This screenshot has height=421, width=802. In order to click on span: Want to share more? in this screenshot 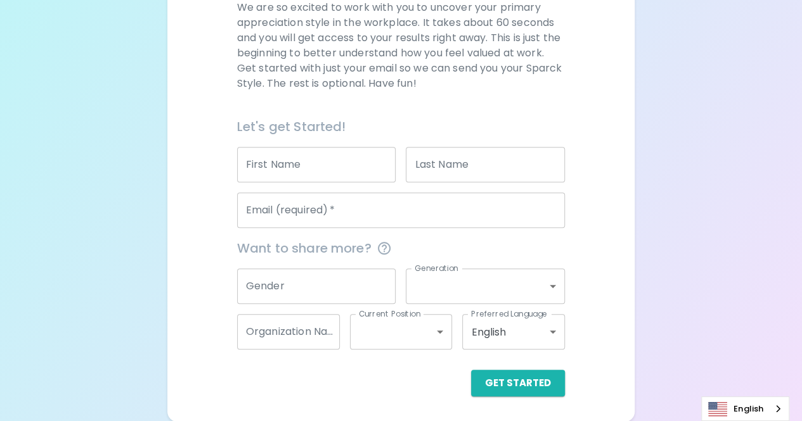, I will do `click(400, 248)`.